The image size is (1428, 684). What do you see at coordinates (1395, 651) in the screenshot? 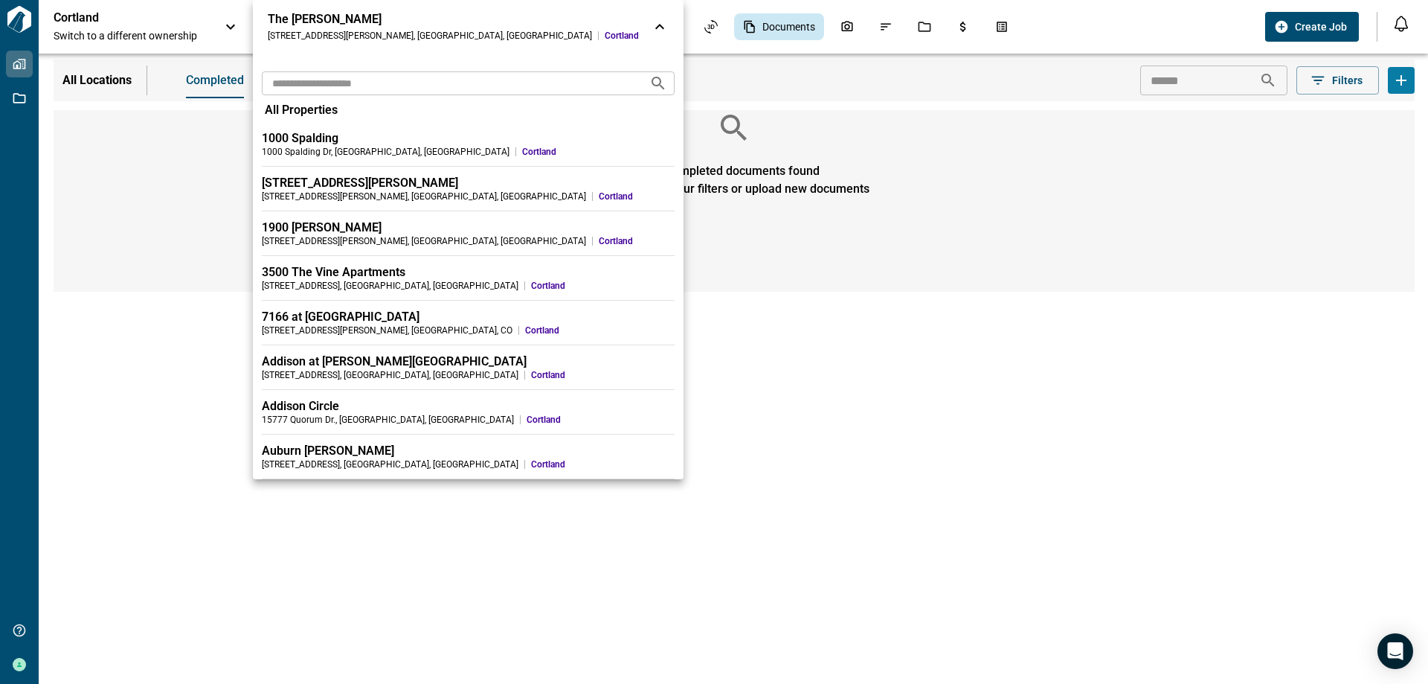
I see `div: Open Intercom Messenger` at bounding box center [1395, 651].